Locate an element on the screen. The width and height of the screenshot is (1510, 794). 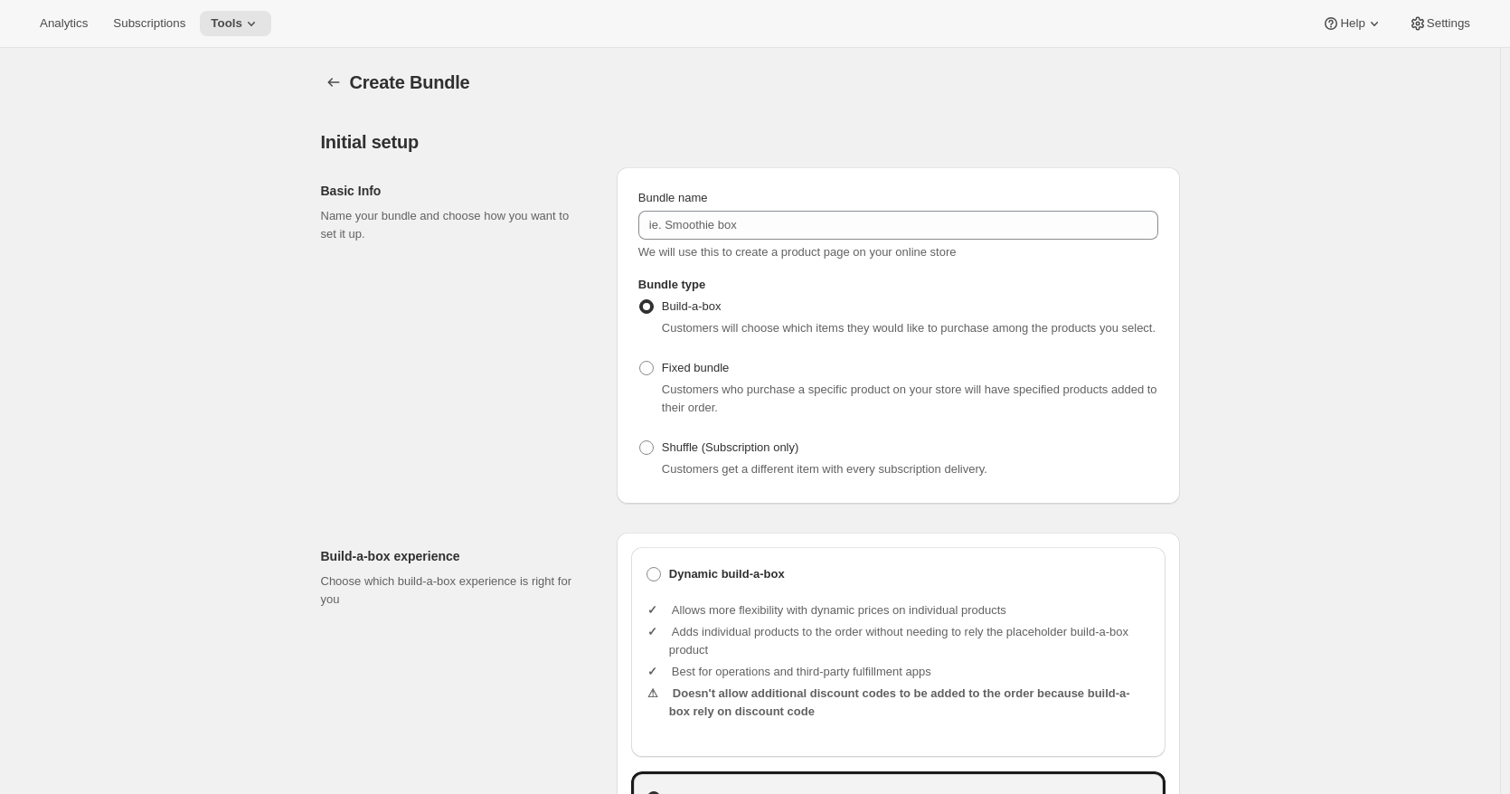
span: Customers get a different item with every subscription delivery. is located at coordinates (825, 468).